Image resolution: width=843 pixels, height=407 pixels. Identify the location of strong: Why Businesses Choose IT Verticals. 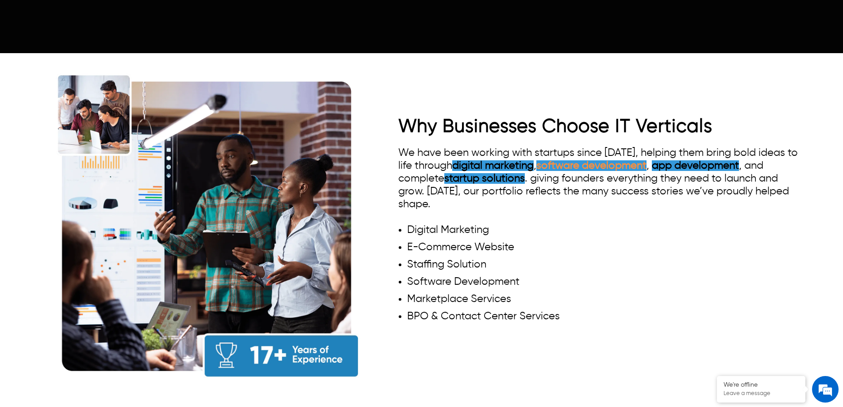
(555, 127).